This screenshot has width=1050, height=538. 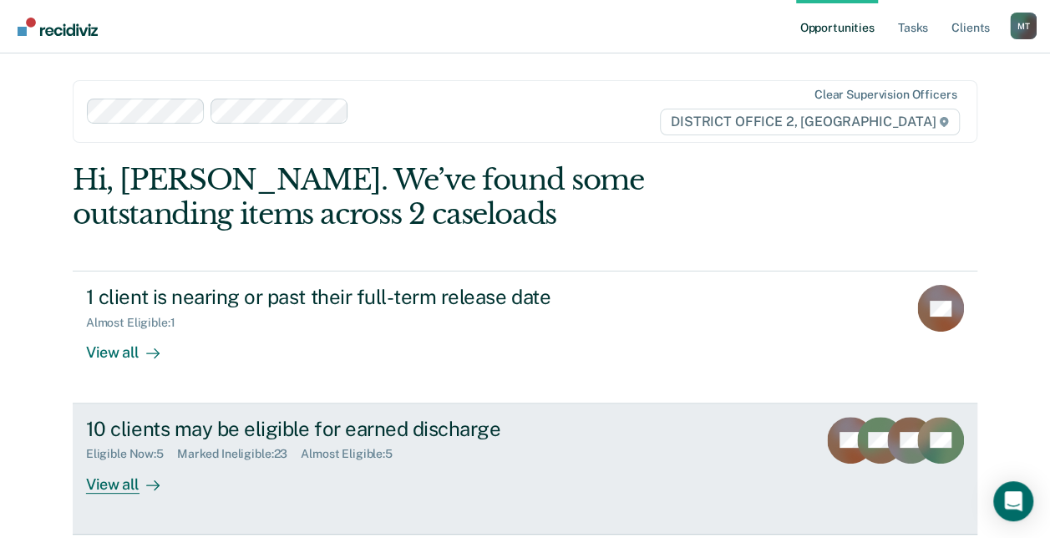 What do you see at coordinates (379, 429) in the screenshot?
I see `div: 10 clients may be eligible for earned discharge` at bounding box center [379, 429].